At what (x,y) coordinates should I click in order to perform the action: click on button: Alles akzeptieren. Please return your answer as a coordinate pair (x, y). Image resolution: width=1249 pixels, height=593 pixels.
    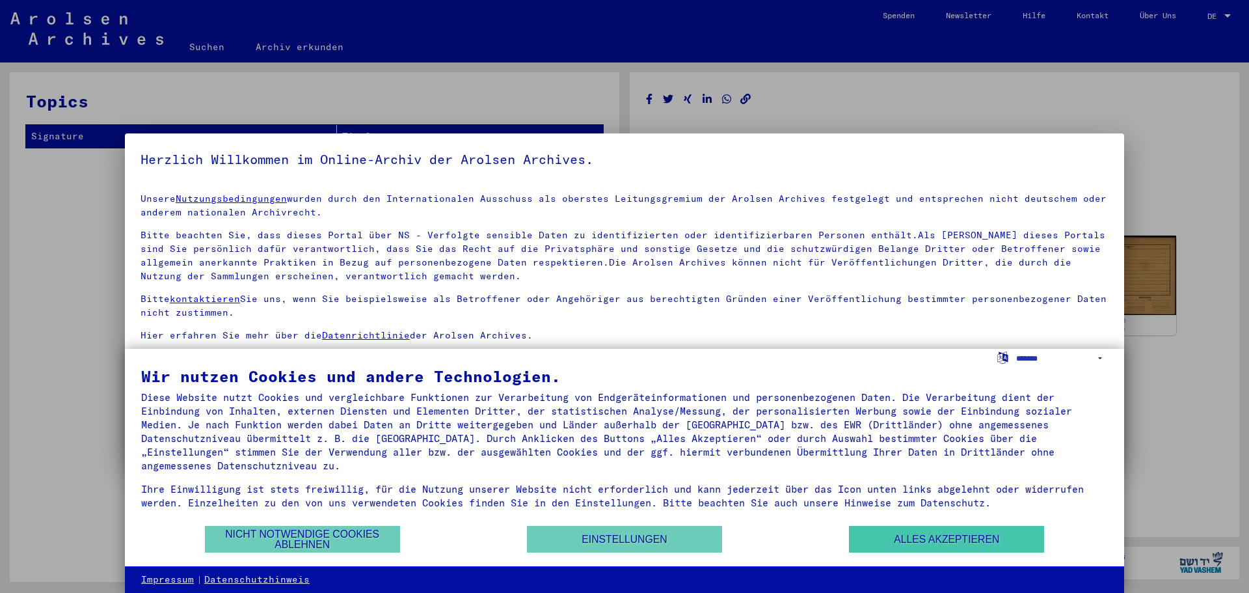
    Looking at the image, I should click on (947, 539).